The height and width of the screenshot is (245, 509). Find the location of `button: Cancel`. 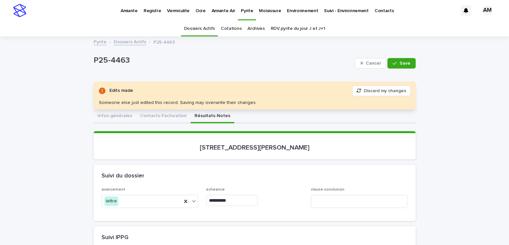

button: Cancel is located at coordinates (370, 63).